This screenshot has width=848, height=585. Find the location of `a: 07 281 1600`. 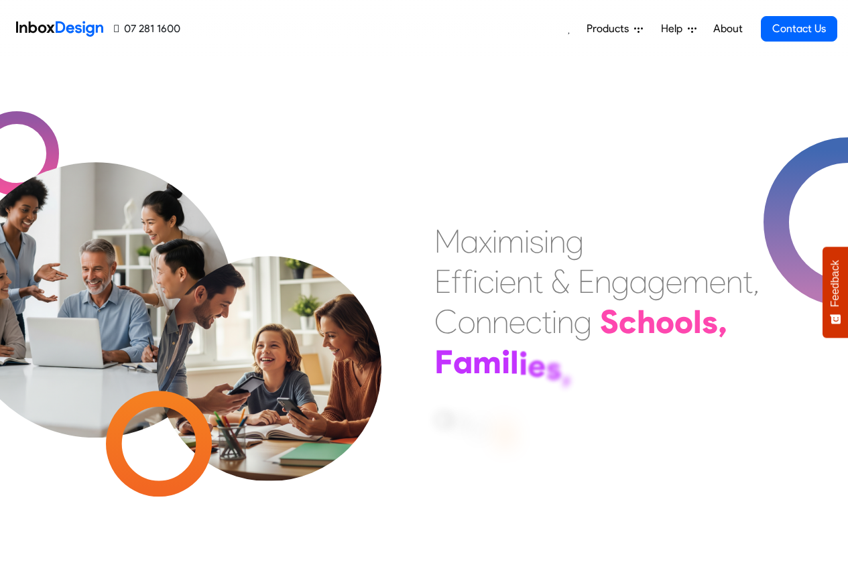

a: 07 281 1600 is located at coordinates (147, 29).